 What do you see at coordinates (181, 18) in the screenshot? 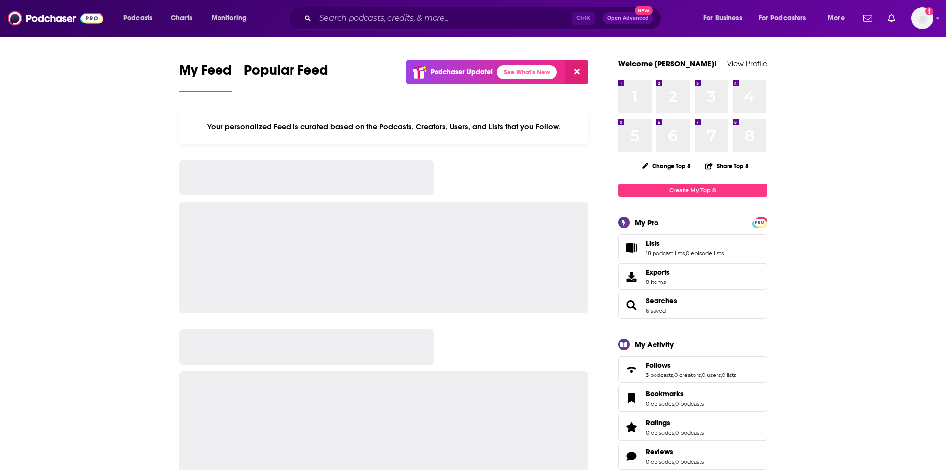
I see `a: Charts` at bounding box center [181, 18].